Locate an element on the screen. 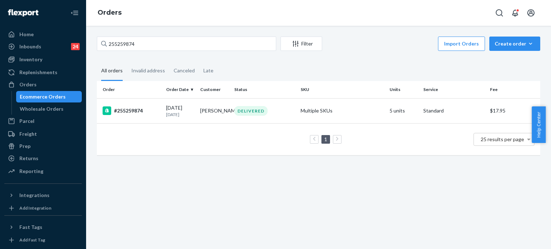 This screenshot has height=249, width=551. th: Status is located at coordinates (265, 90).